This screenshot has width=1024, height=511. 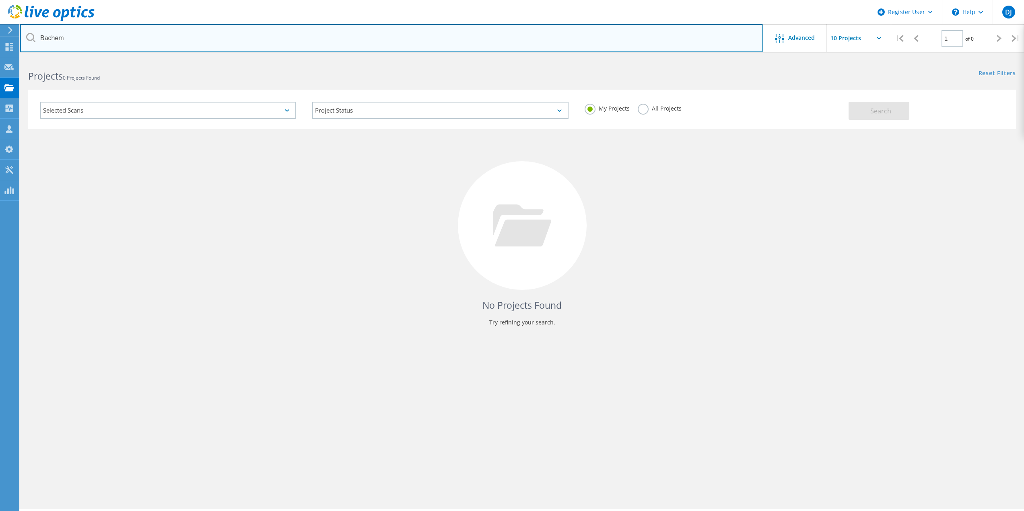 What do you see at coordinates (881, 111) in the screenshot?
I see `span: Search` at bounding box center [881, 111].